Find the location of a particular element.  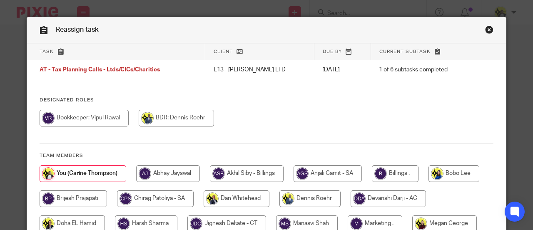

a: Close this dialog window is located at coordinates (490, 31).